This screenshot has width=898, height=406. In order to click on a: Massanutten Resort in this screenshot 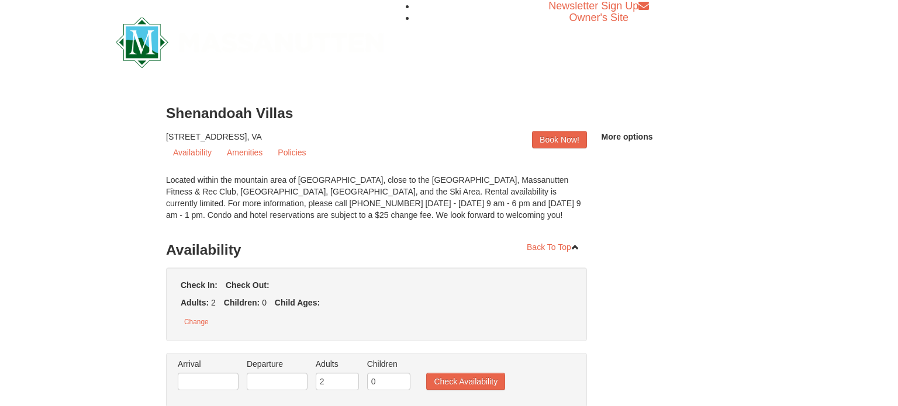, I will do `click(250, 40)`.